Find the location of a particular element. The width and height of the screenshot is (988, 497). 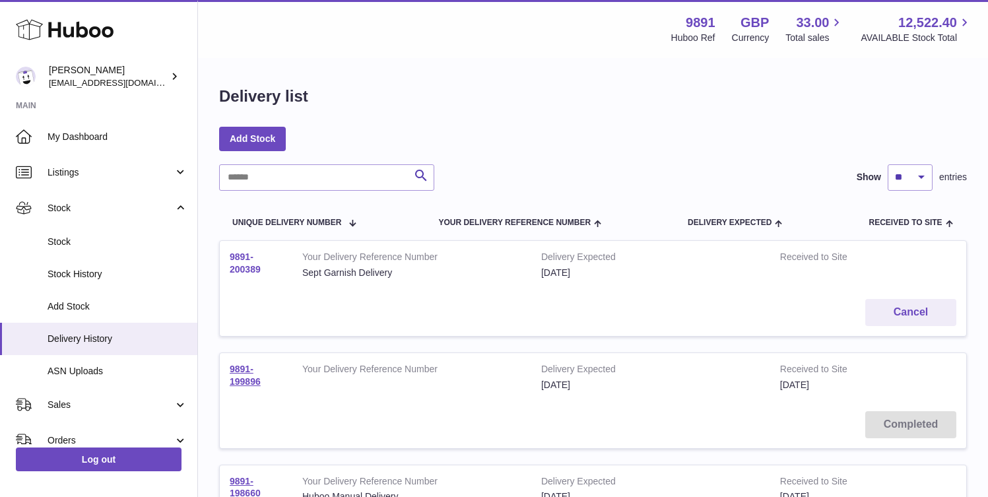

span: Received to Site is located at coordinates (904, 222).